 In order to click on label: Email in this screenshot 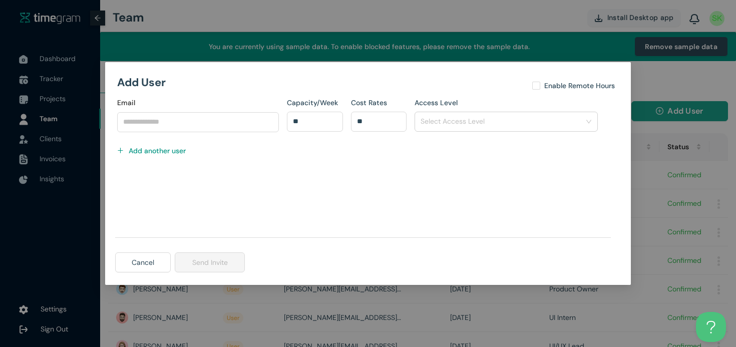, I will do `click(126, 103)`.